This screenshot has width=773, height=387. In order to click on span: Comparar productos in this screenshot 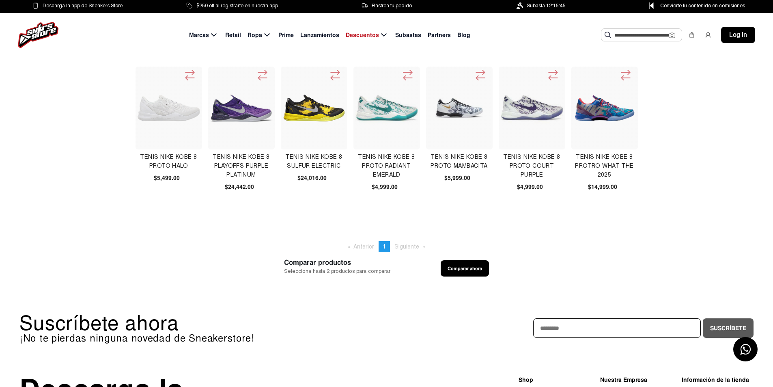, I will do `click(337, 262)`.